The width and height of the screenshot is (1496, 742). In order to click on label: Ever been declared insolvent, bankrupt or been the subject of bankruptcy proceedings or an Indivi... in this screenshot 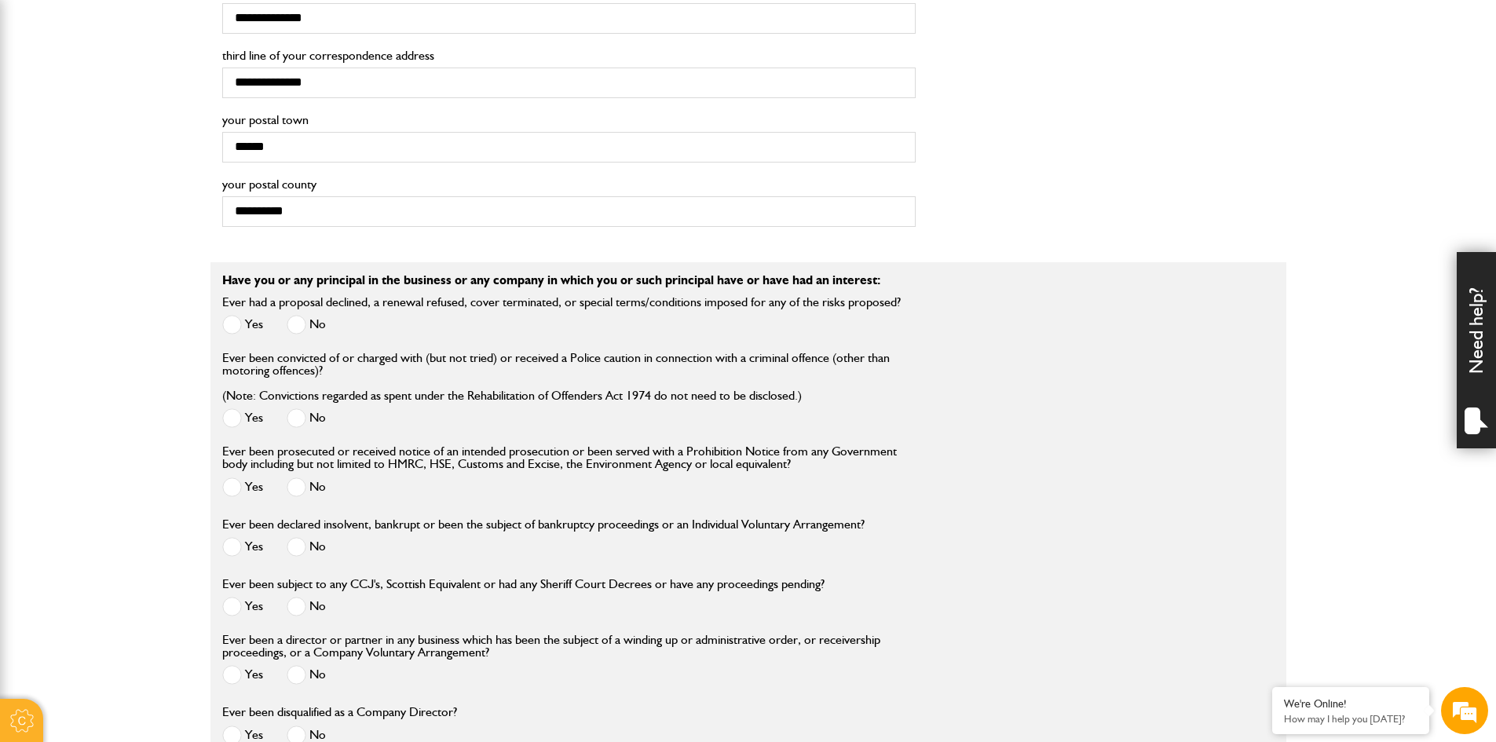, I will do `click(544, 525)`.